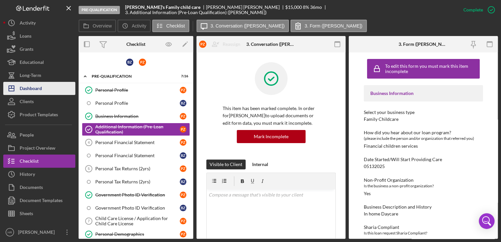 The height and width of the screenshot is (242, 501). I want to click on a: 4Personal Financial StatementPZ, so click(136, 142).